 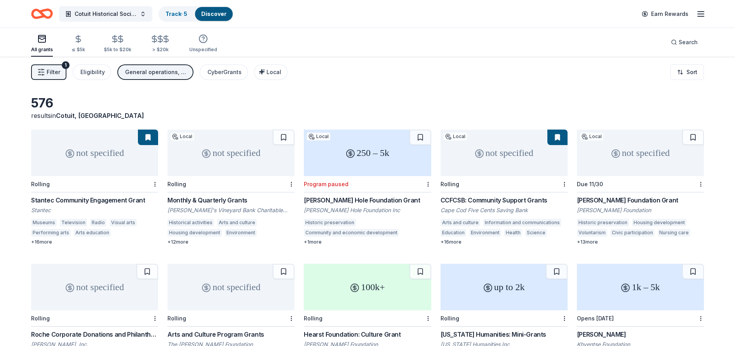 What do you see at coordinates (224, 72) in the screenshot?
I see `button: CyberGrants` at bounding box center [224, 72].